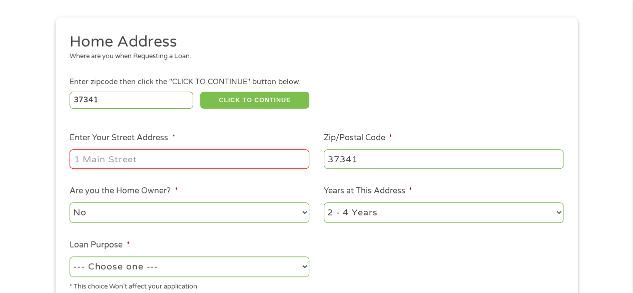 The height and width of the screenshot is (293, 633). What do you see at coordinates (368, 191) in the screenshot?
I see `label: Years at This Address` at bounding box center [368, 191].